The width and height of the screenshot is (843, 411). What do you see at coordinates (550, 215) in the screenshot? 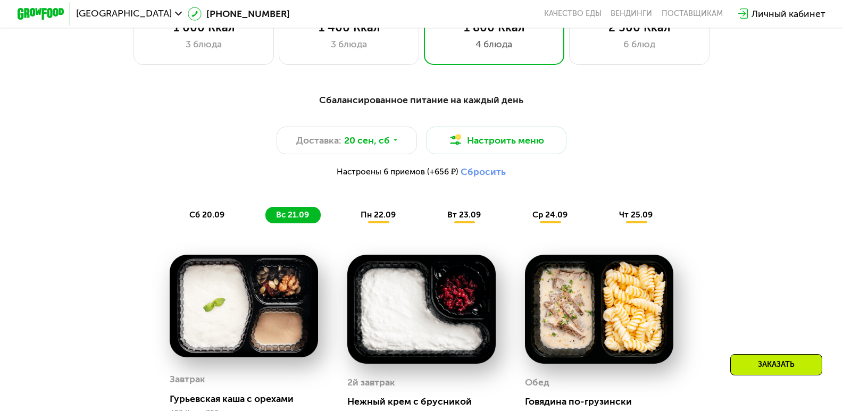
I see `span: ср 24.09` at bounding box center [550, 215].